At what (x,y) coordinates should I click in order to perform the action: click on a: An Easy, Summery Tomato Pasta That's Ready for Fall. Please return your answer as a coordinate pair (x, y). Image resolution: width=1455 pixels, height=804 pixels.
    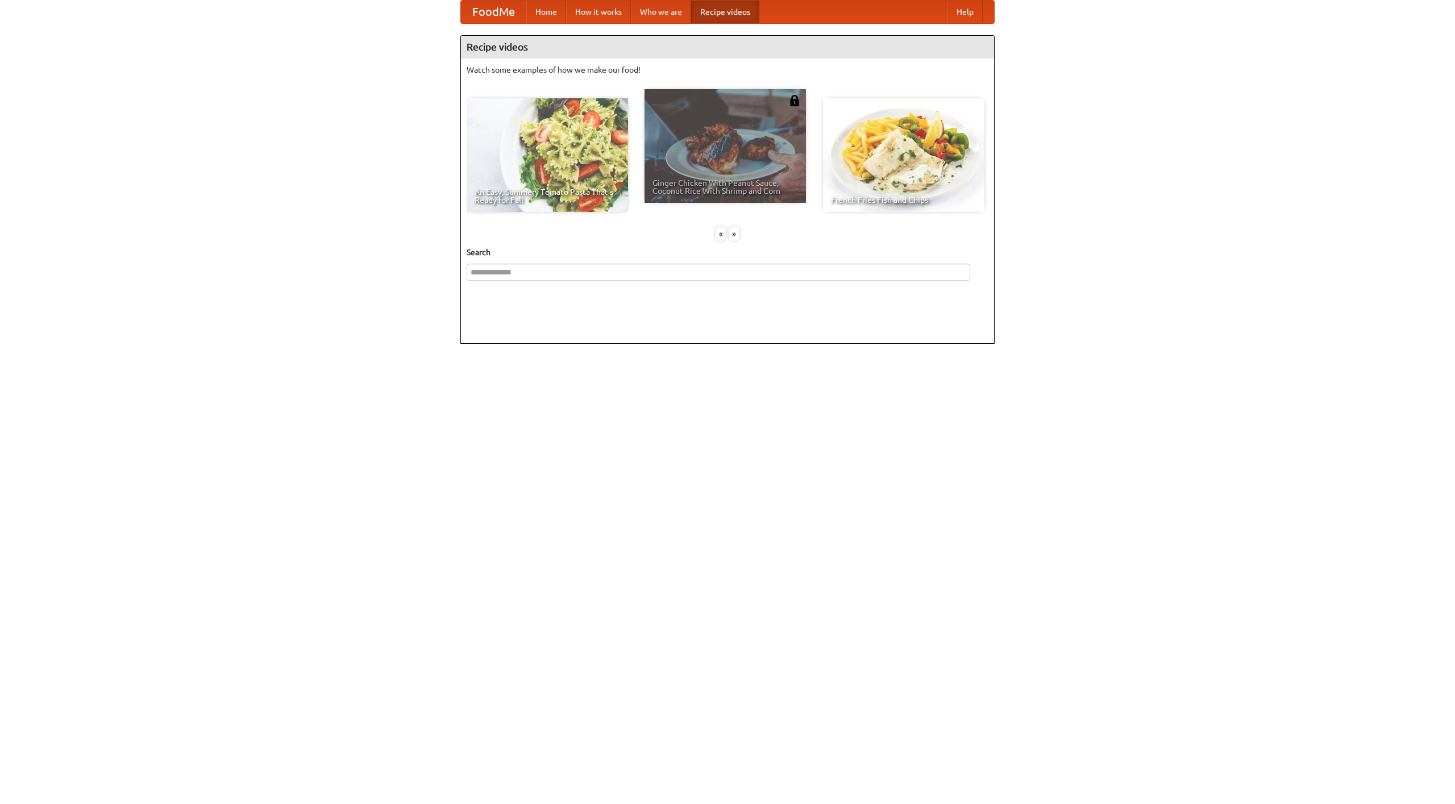
    Looking at the image, I should click on (547, 155).